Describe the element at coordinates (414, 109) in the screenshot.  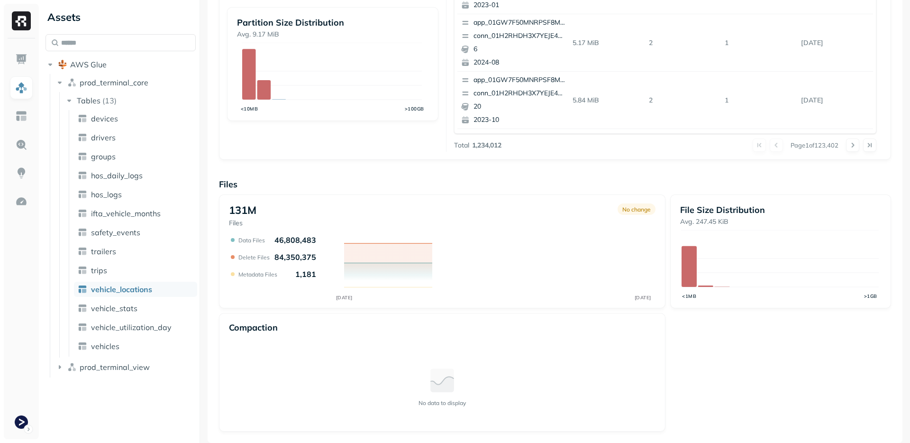
I see `tspan: >100GB` at that location.